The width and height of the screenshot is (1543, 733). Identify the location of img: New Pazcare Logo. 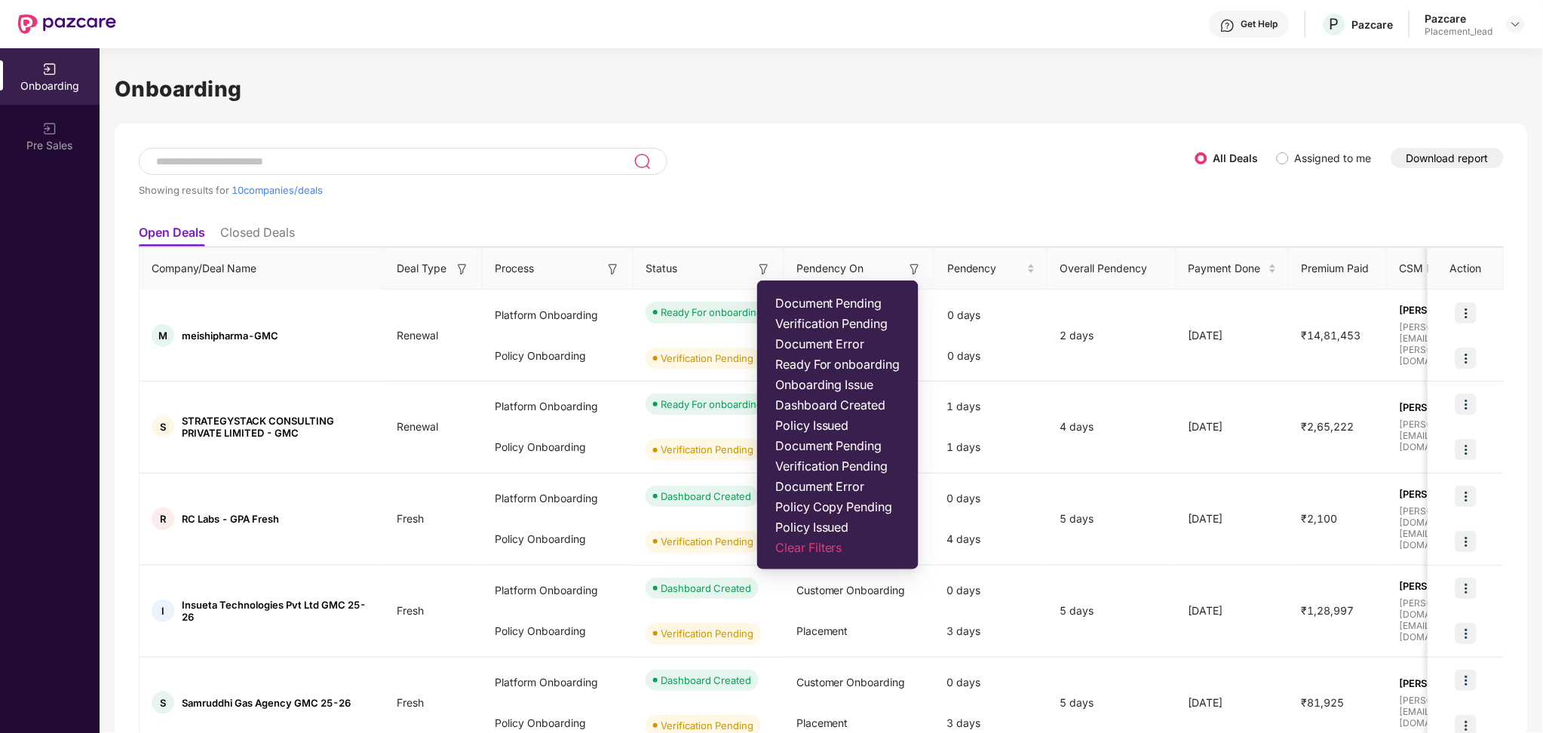
(67, 24).